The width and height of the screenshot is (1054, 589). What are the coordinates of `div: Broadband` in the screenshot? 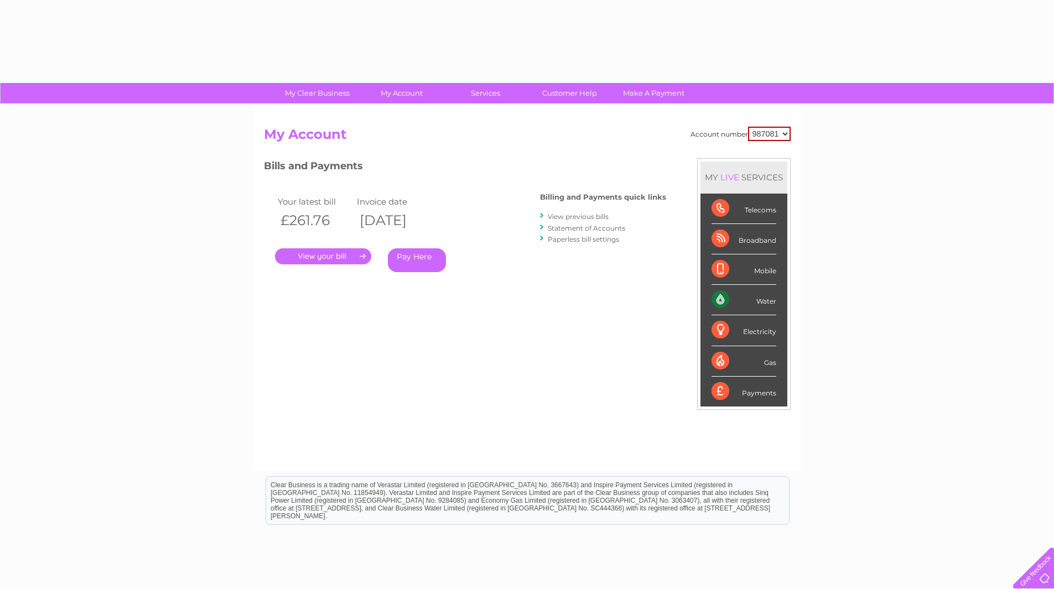 It's located at (744, 239).